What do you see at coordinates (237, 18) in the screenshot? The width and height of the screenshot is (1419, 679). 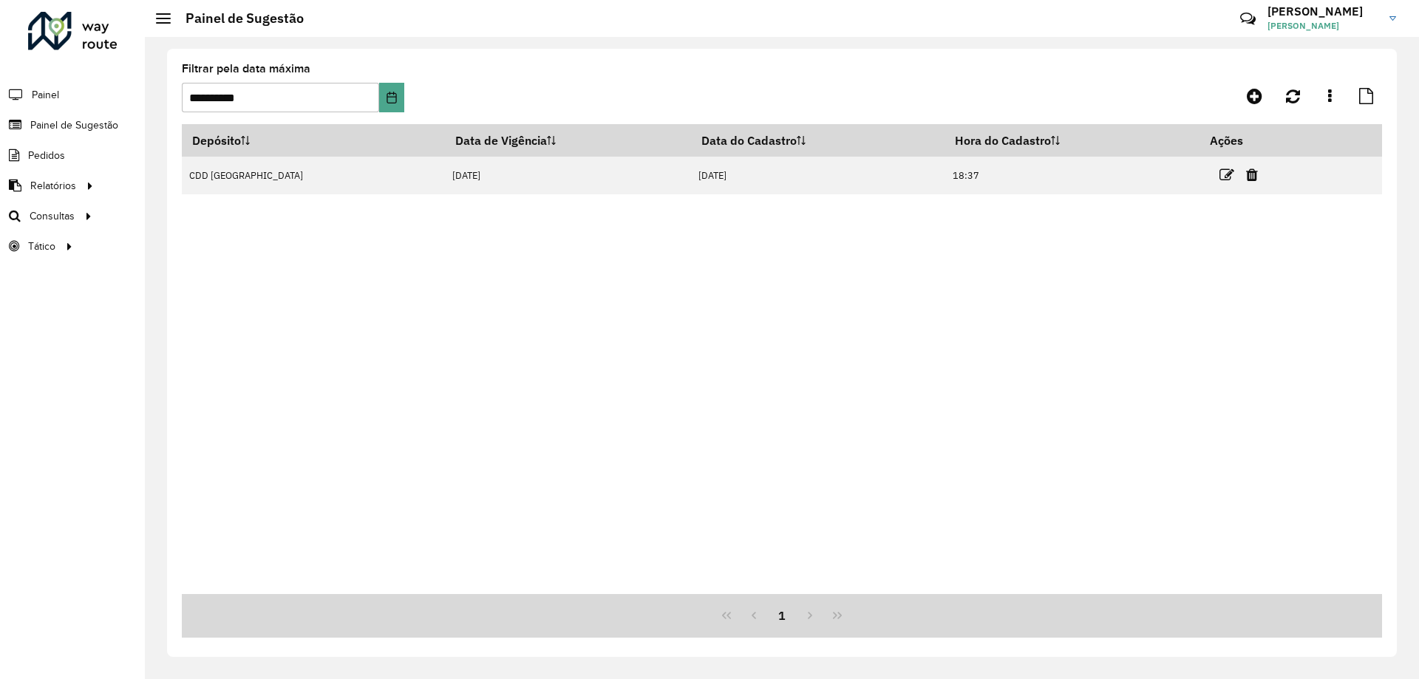 I see `h2: Painel de Sugestão` at bounding box center [237, 18].